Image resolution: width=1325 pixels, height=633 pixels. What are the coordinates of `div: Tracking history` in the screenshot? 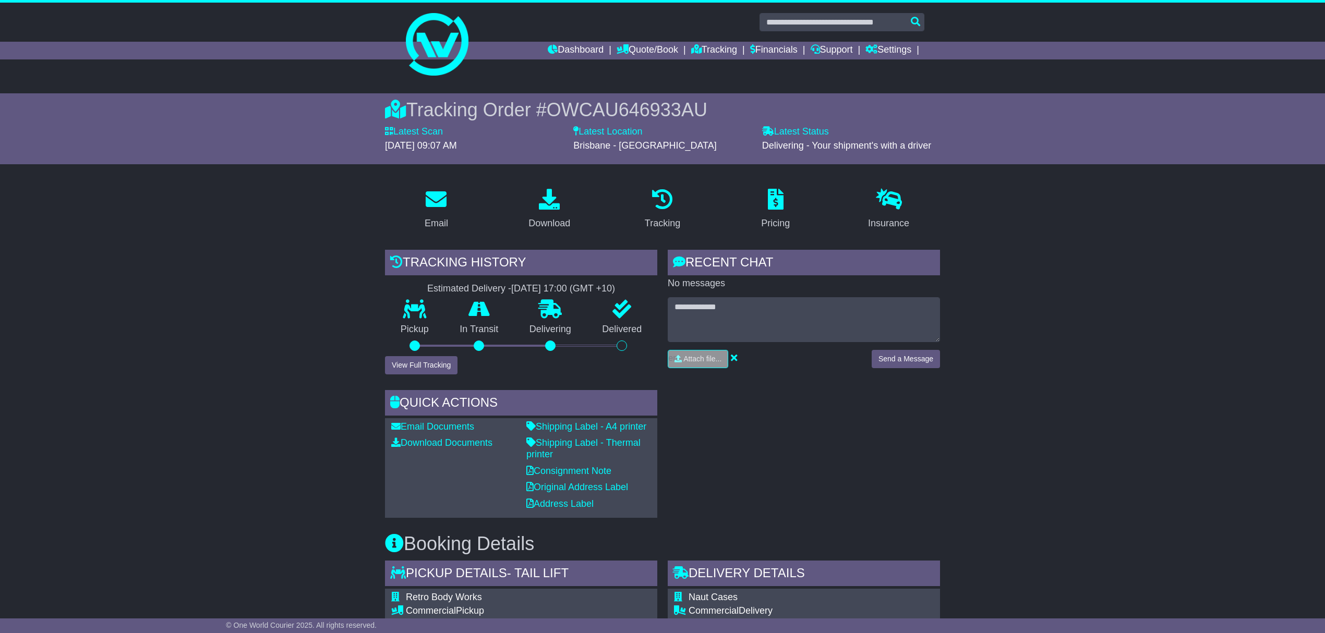 It's located at (521, 264).